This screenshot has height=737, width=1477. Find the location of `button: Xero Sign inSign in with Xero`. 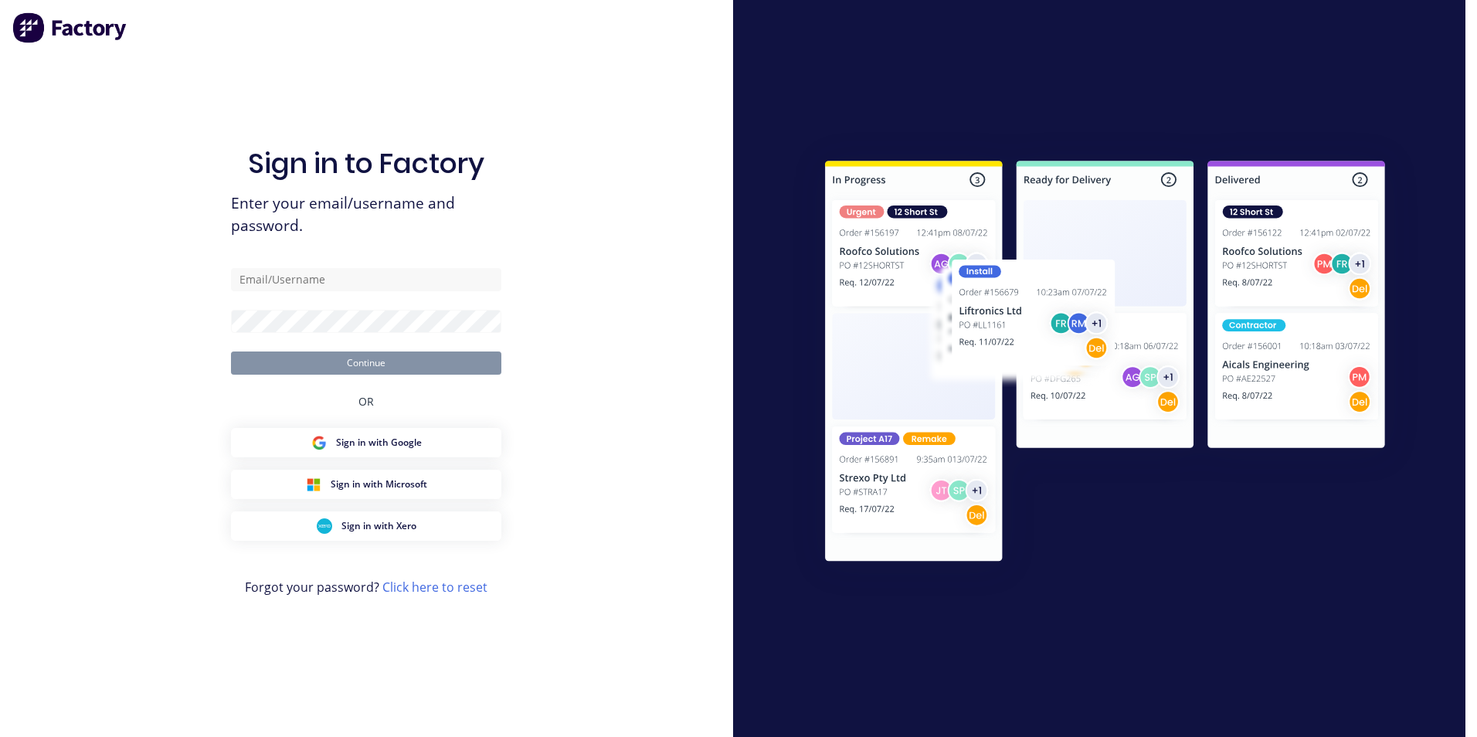

button: Xero Sign inSign in with Xero is located at coordinates (366, 526).